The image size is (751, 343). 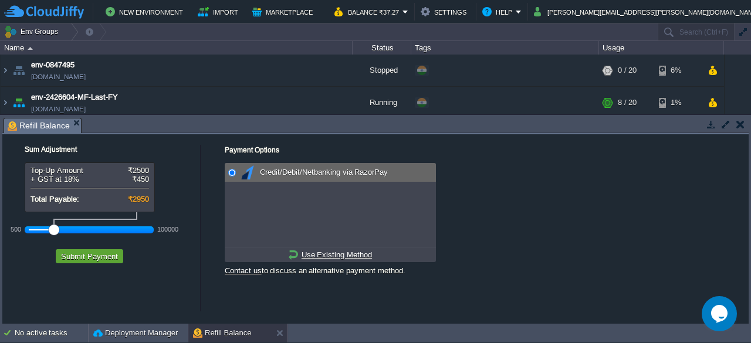 I want to click on div: Tags, so click(x=505, y=48).